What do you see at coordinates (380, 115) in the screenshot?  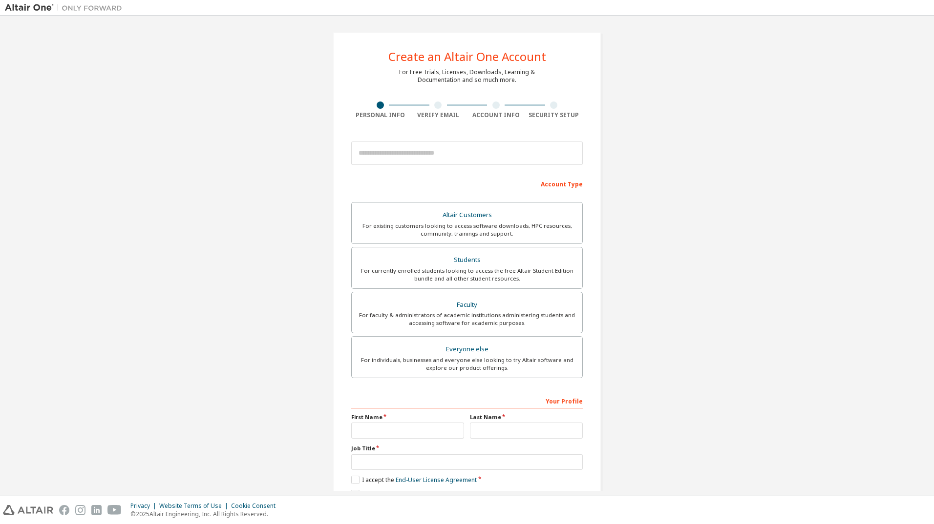 I see `div: Personal Info` at bounding box center [380, 115].